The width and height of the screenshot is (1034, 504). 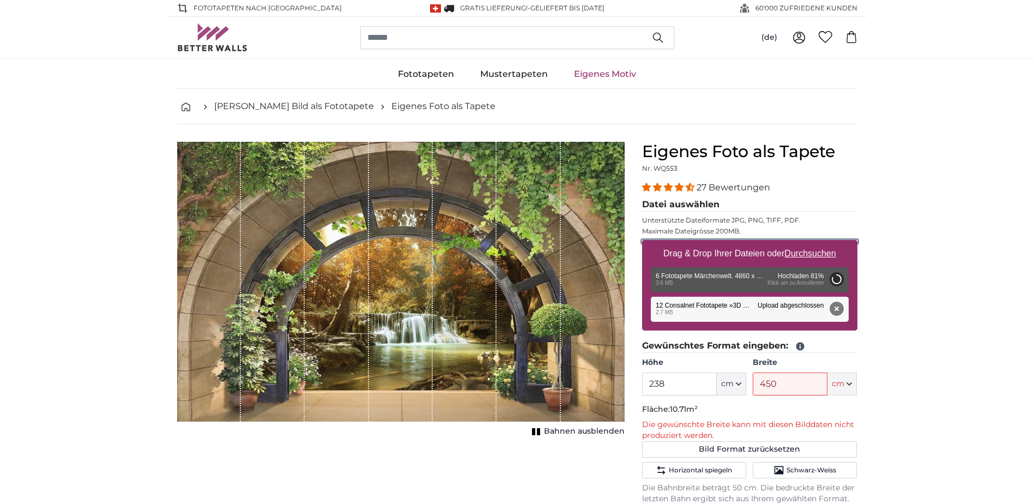 I want to click on label: Höhe, so click(x=694, y=363).